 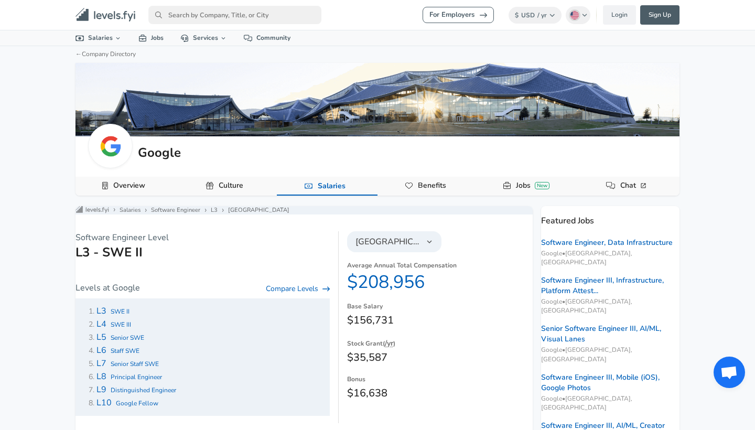 I want to click on dd: $208,956, so click(x=440, y=282).